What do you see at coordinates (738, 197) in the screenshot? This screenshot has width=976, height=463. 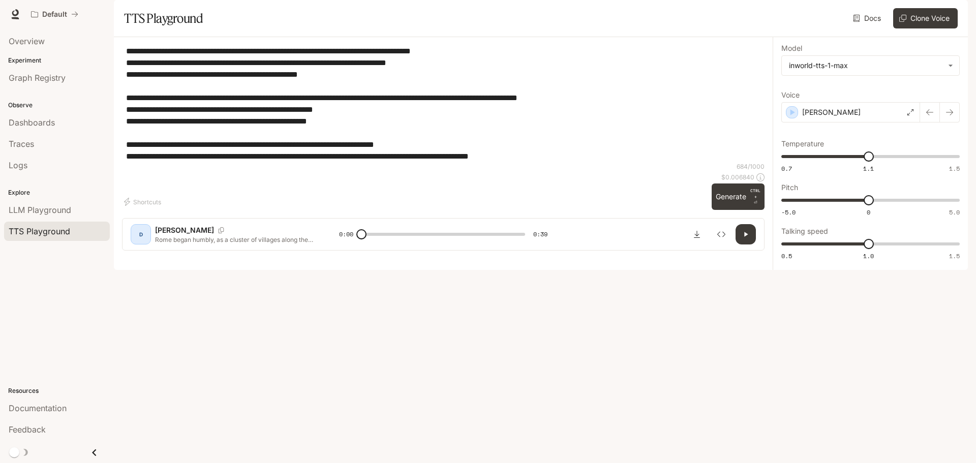 I see `button: GenerateCTRL +⏎` at bounding box center [738, 197].